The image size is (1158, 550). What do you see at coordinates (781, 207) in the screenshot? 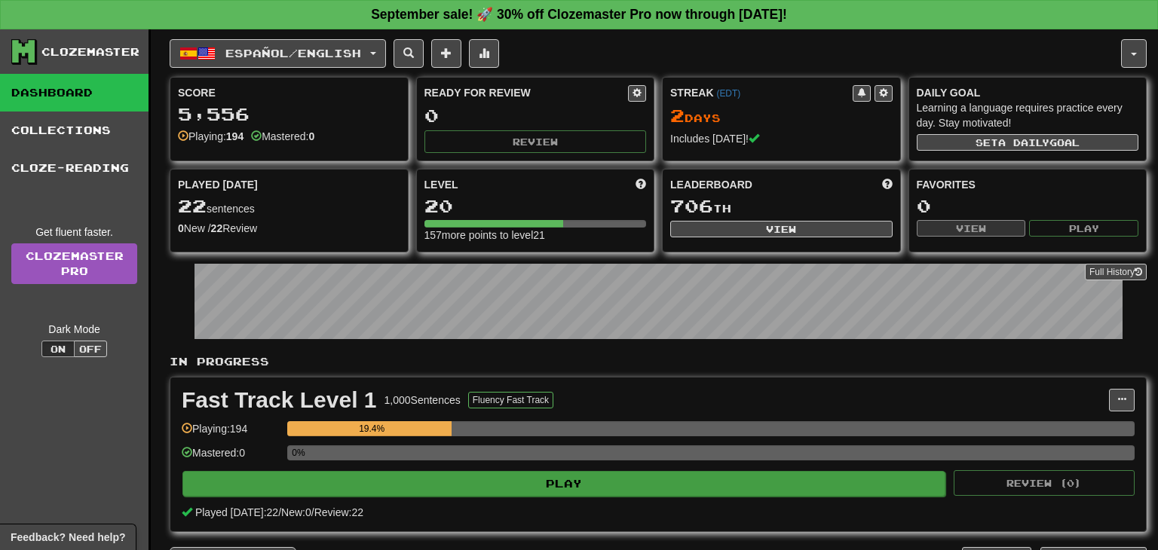
I see `div: th` at bounding box center [781, 207].